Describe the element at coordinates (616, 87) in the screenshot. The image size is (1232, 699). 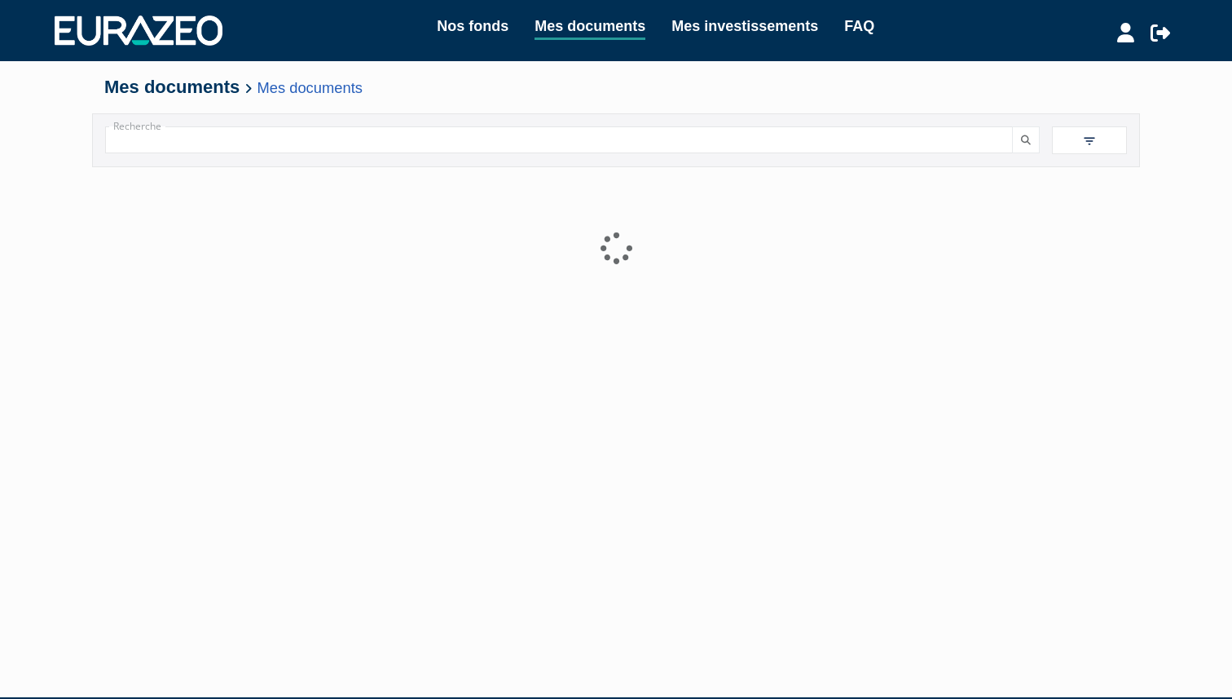
I see `h4: Mes documents` at that location.